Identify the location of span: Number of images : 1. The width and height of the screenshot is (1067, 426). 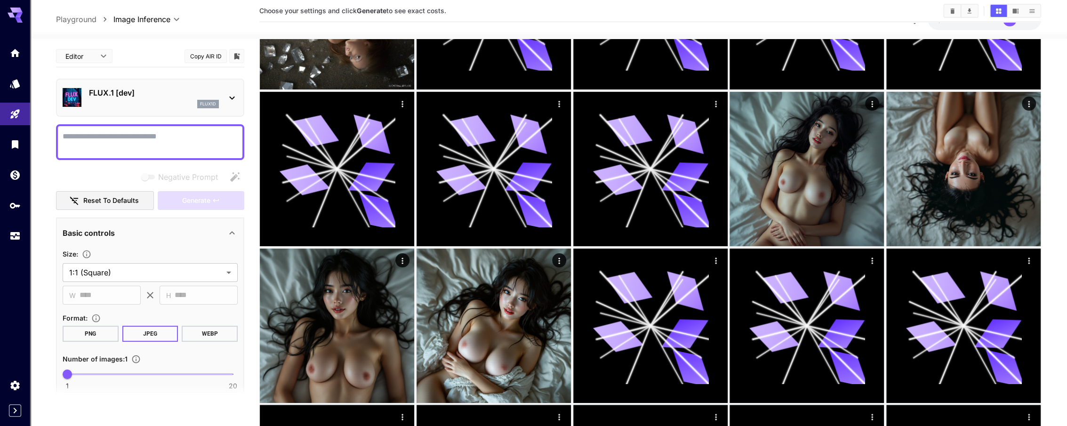
(95, 359).